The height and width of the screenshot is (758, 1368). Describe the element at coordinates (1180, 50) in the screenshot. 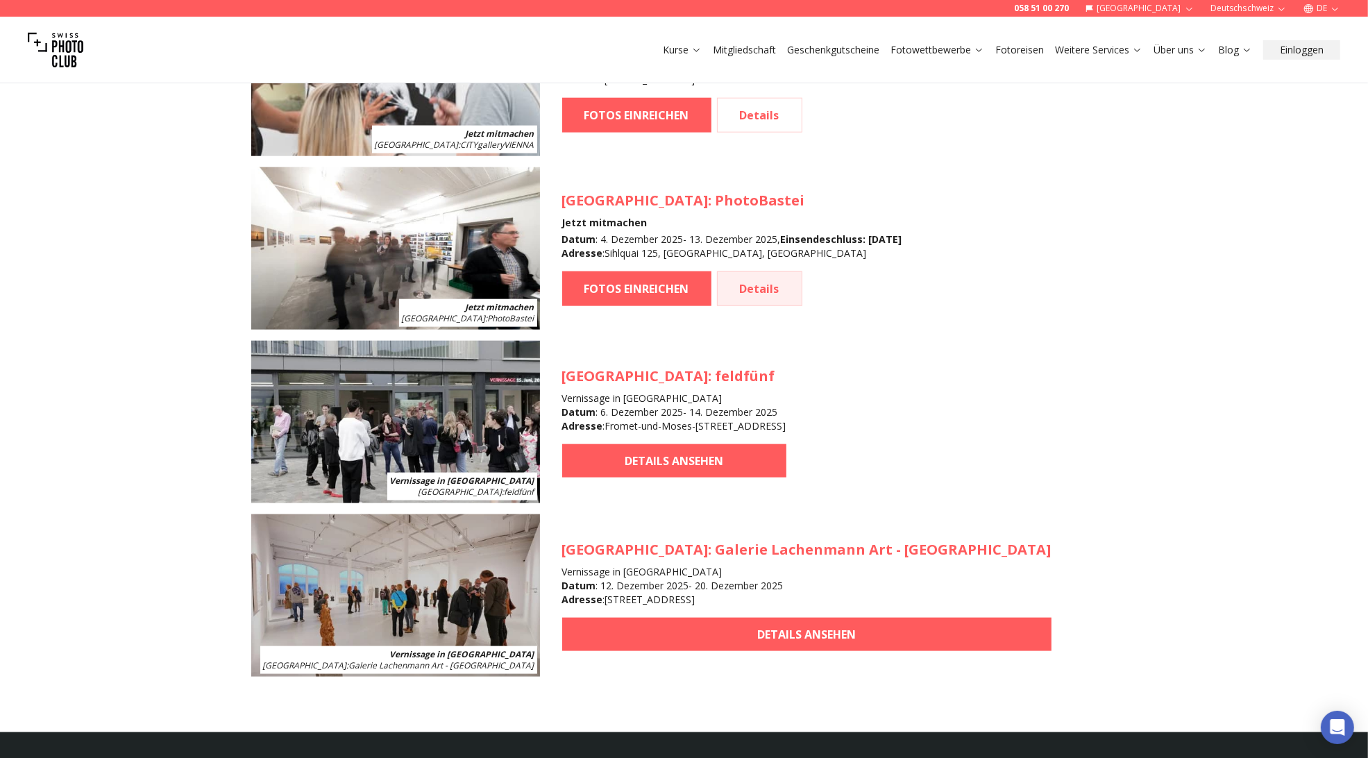

I see `a: Über uns` at that location.